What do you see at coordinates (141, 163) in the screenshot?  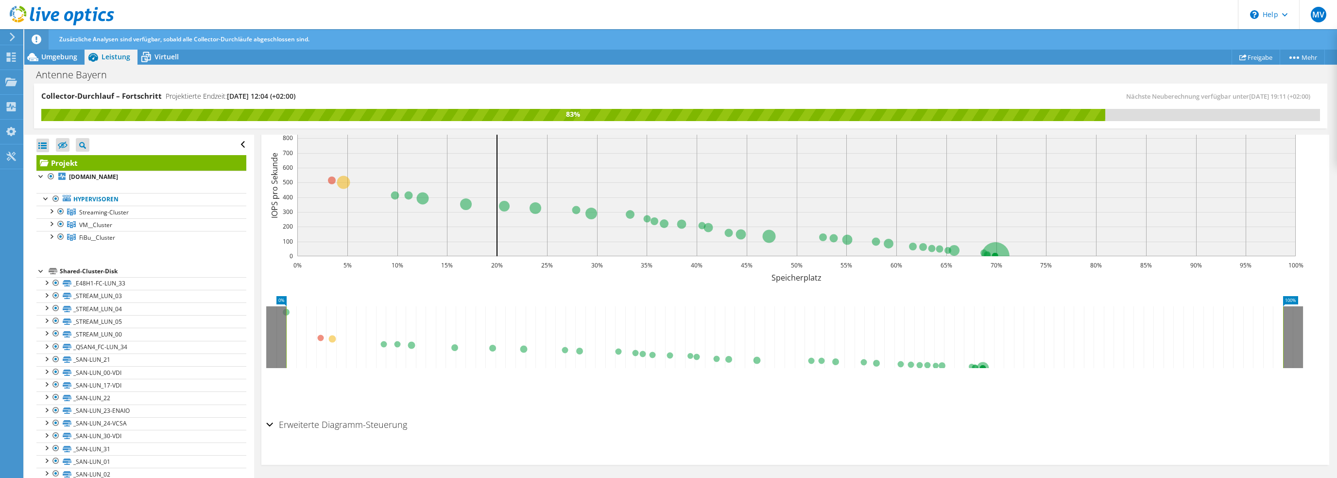 I see `a: Projekt` at bounding box center [141, 163].